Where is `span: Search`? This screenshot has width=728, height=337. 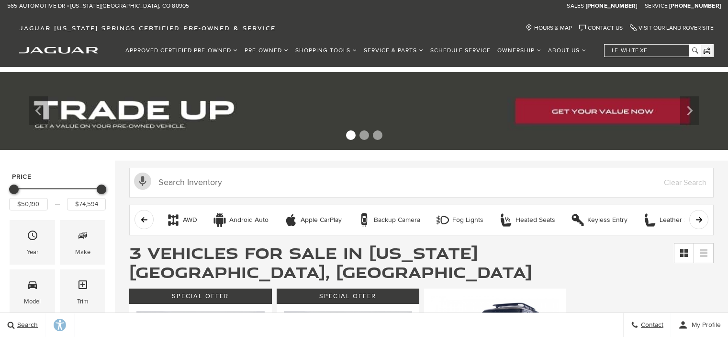
span: Search is located at coordinates (26, 325).